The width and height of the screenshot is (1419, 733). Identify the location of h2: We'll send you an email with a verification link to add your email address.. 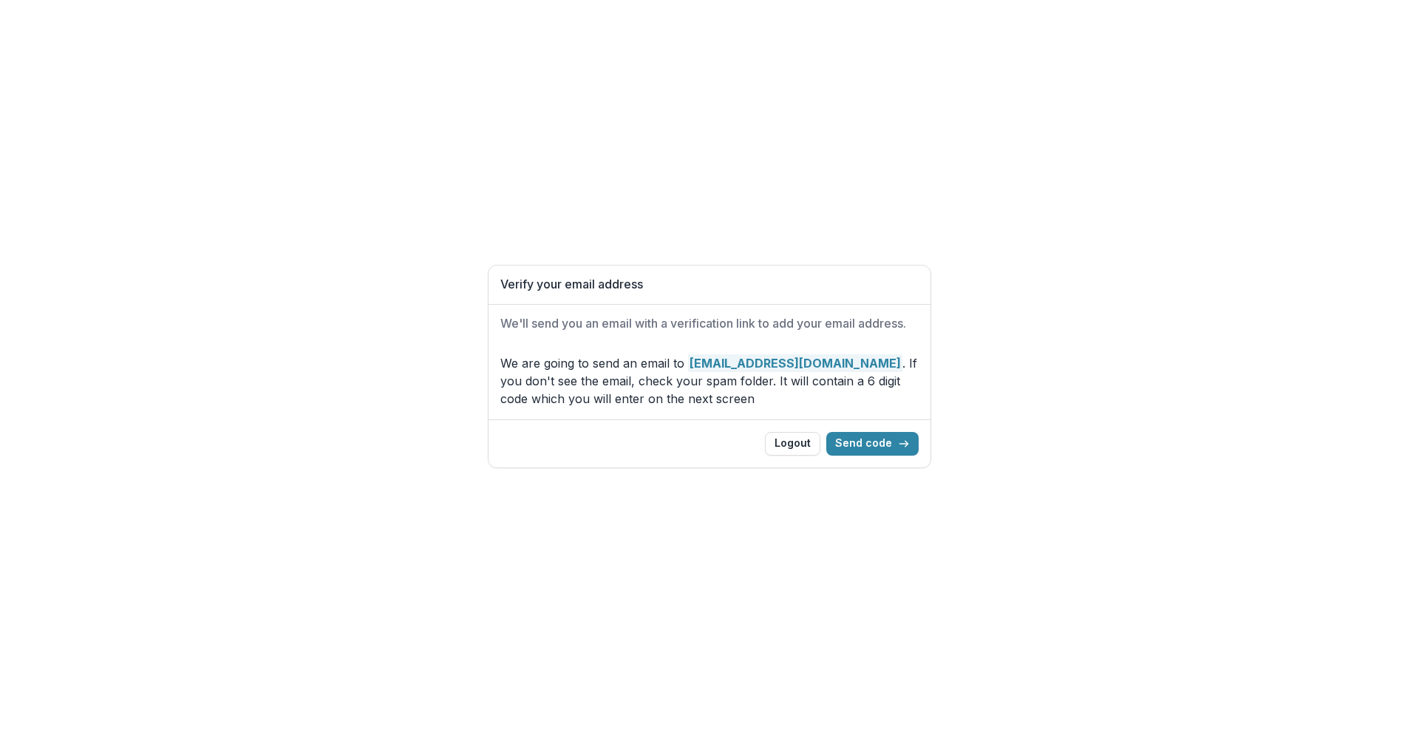
(710, 323).